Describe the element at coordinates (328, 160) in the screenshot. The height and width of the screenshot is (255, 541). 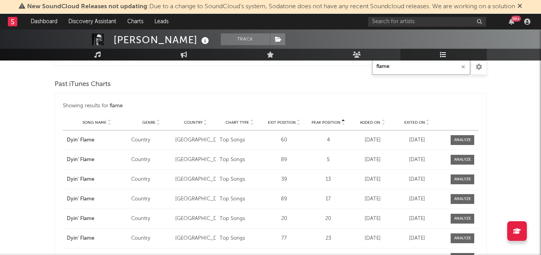
I see `div: 5` at that location.